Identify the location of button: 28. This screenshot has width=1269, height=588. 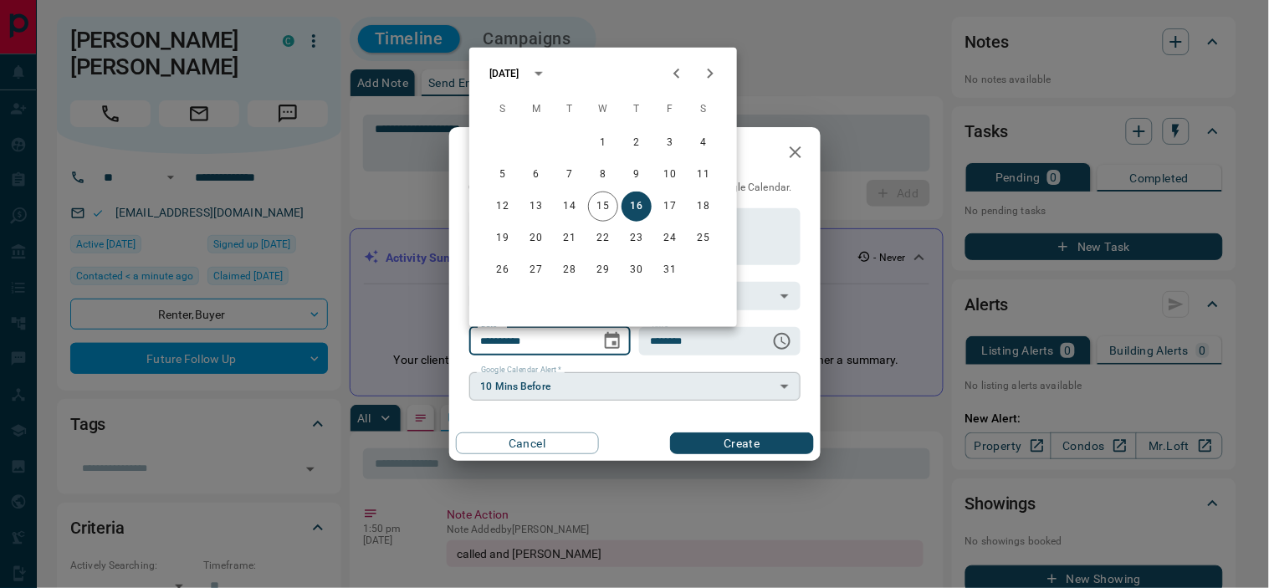
(570, 270).